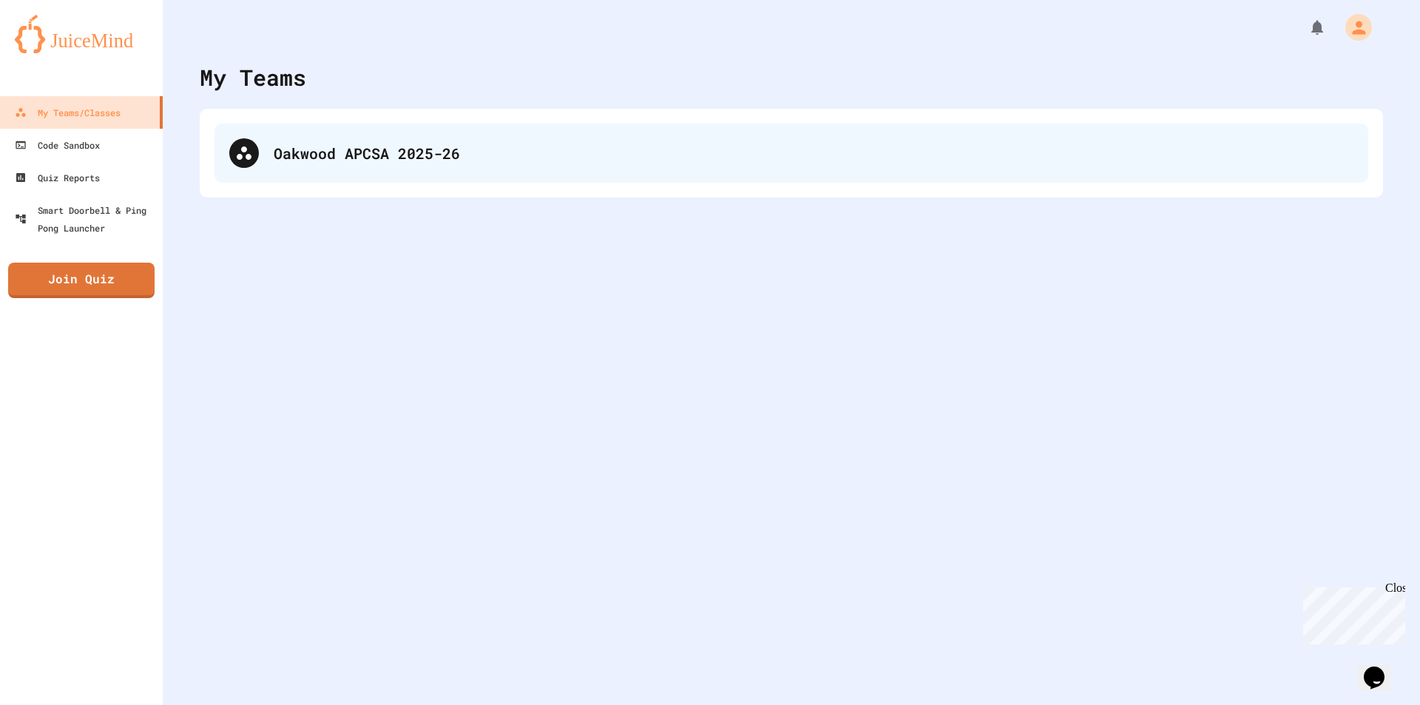 The image size is (1420, 705). What do you see at coordinates (81, 34) in the screenshot?
I see `img: logo-orange.svg` at bounding box center [81, 34].